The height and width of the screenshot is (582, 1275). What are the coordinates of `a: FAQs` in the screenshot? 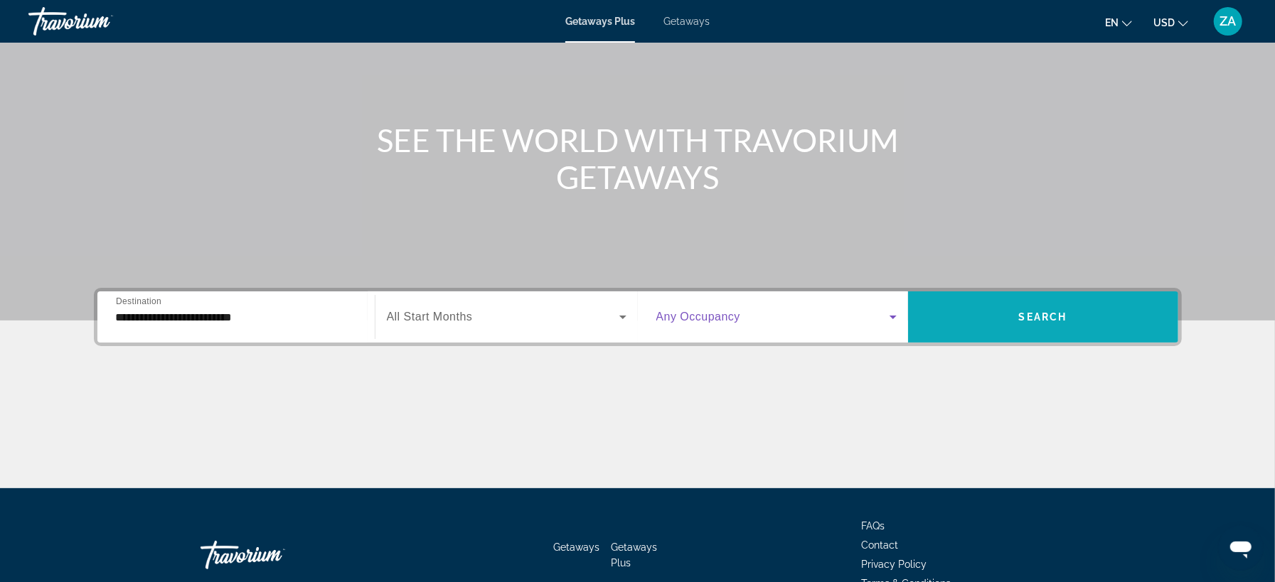 It's located at (873, 526).